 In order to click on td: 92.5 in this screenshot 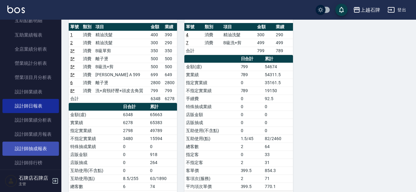, I will do `click(278, 98)`.